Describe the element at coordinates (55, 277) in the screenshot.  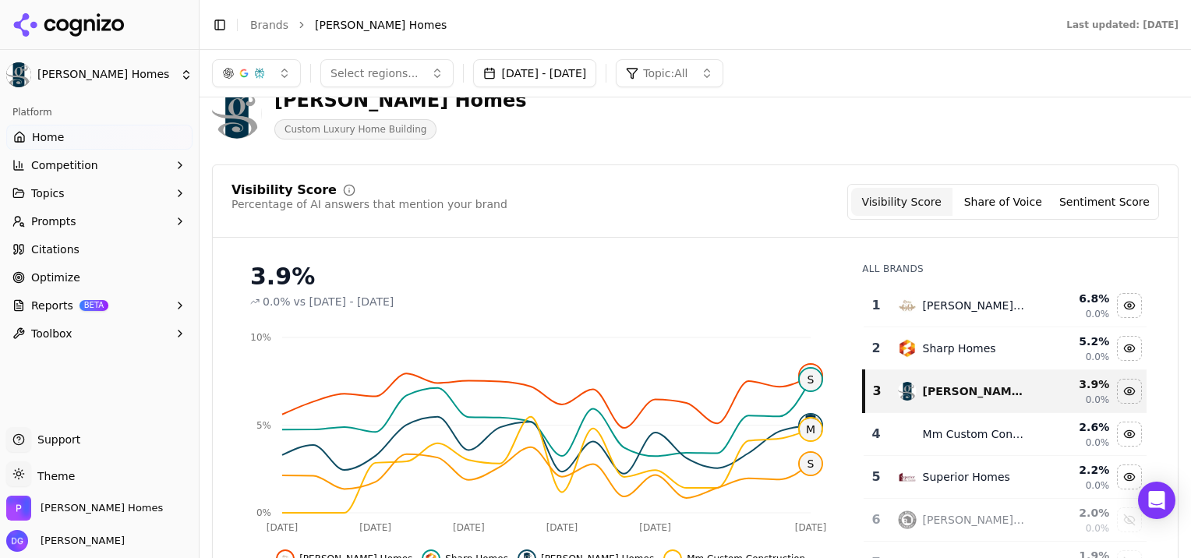
I see `span: Optimize` at that location.